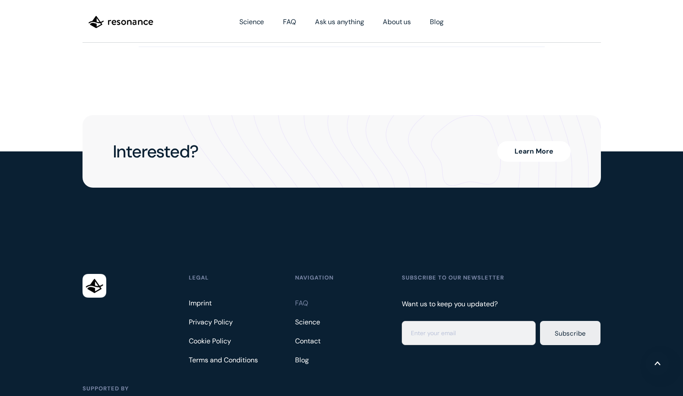  Describe the element at coordinates (155, 152) in the screenshot. I see `h2: Interested?` at that location.